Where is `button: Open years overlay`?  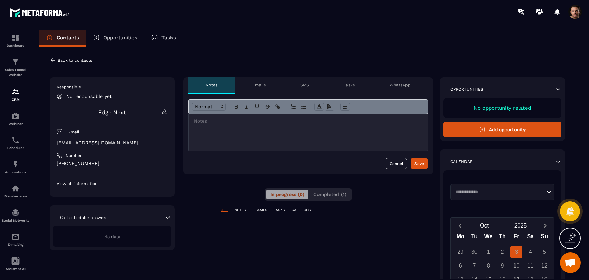
button: Open years overlay is located at coordinates (521, 225).